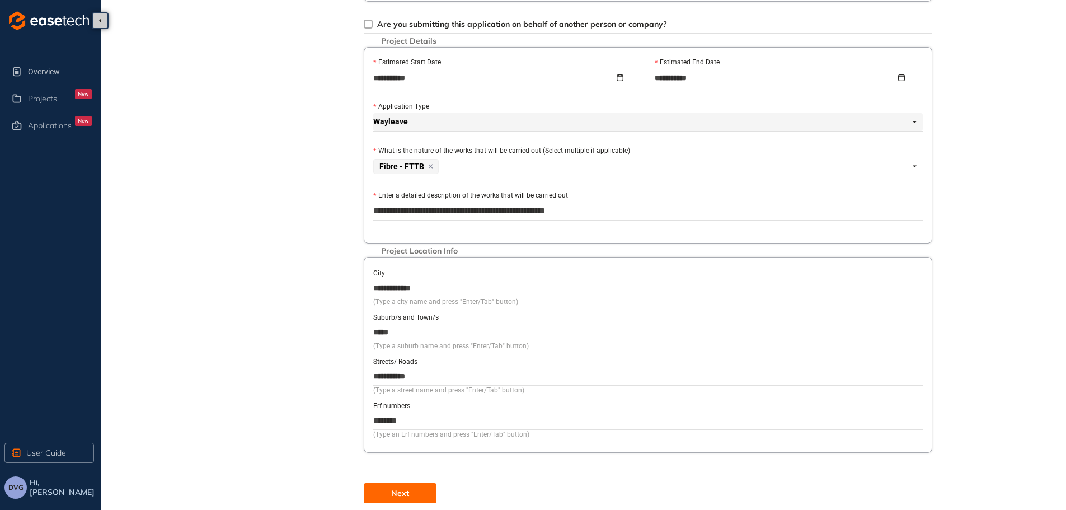 The width and height of the screenshot is (1066, 510). I want to click on label: Estimated End Date, so click(687, 62).